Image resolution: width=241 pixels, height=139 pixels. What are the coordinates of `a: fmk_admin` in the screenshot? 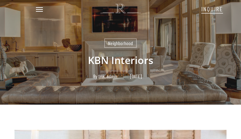 It's located at (108, 76).